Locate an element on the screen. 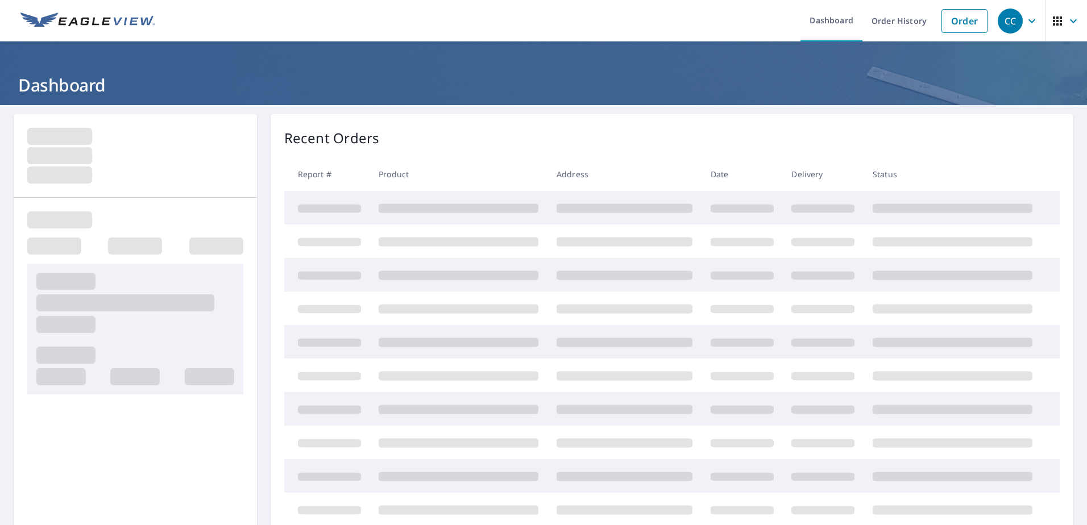 This screenshot has height=525, width=1087. a: Order is located at coordinates (964, 21).